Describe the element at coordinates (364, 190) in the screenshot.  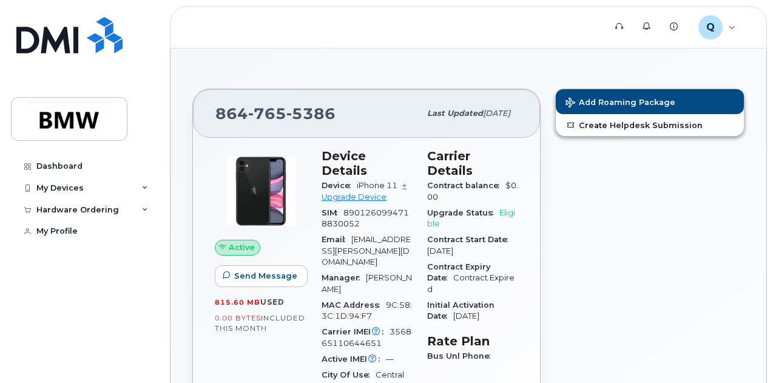
I see `a: + Upgrade Device` at that location.